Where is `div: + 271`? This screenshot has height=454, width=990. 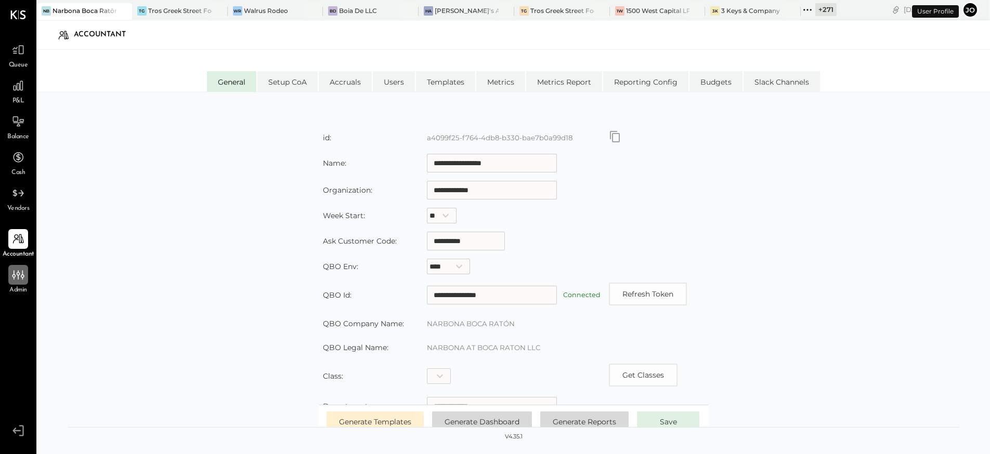 div: + 271 is located at coordinates (826, 9).